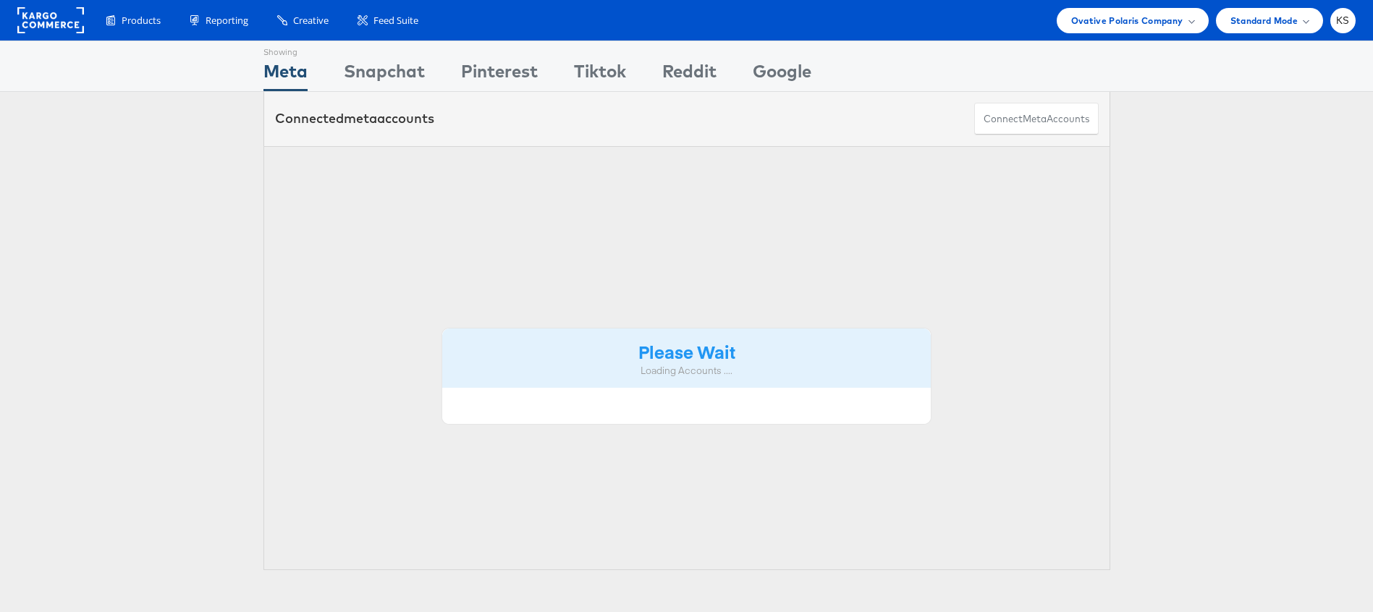 The height and width of the screenshot is (612, 1373). Describe the element at coordinates (141, 20) in the screenshot. I see `span: Products` at that location.